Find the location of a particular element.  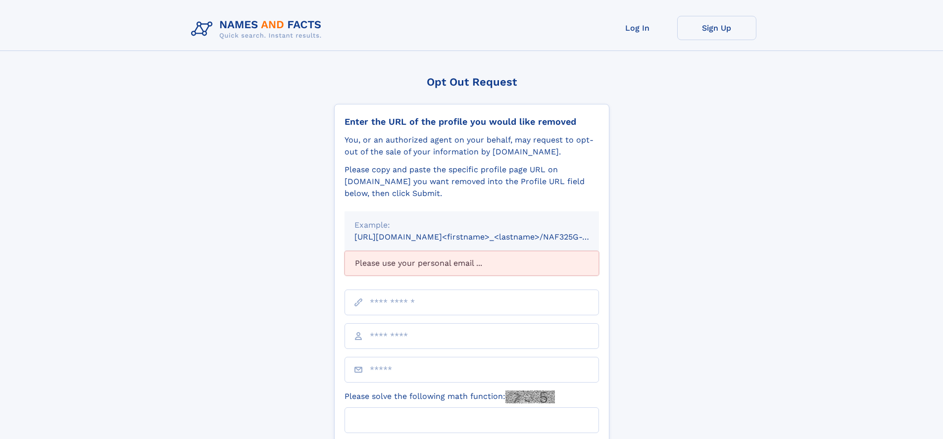

div: Please use your personal email ... is located at coordinates (472, 263).